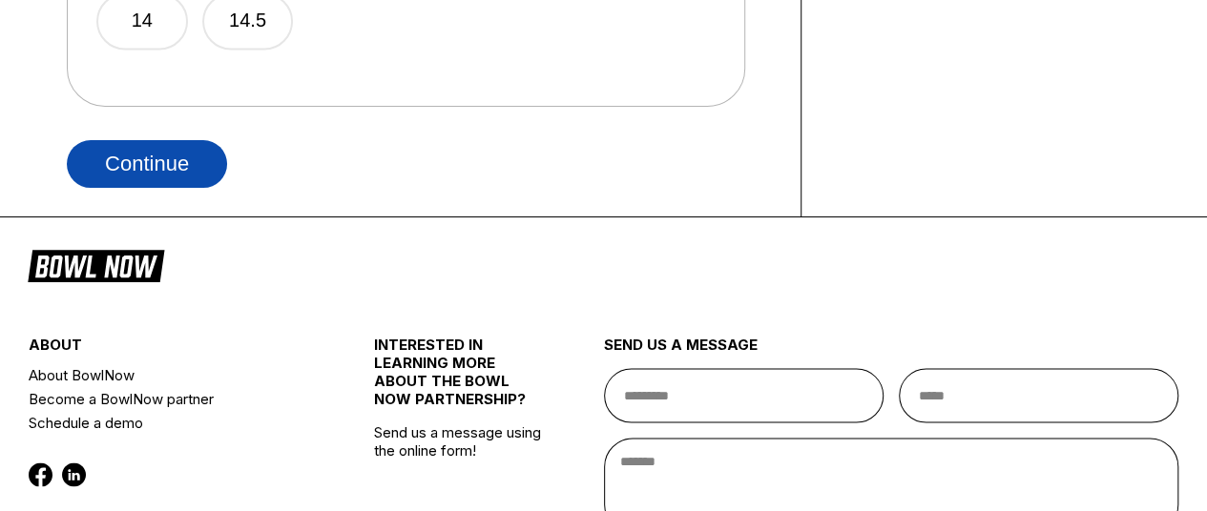 Image resolution: width=1207 pixels, height=511 pixels. I want to click on a: About BowlNow, so click(172, 374).